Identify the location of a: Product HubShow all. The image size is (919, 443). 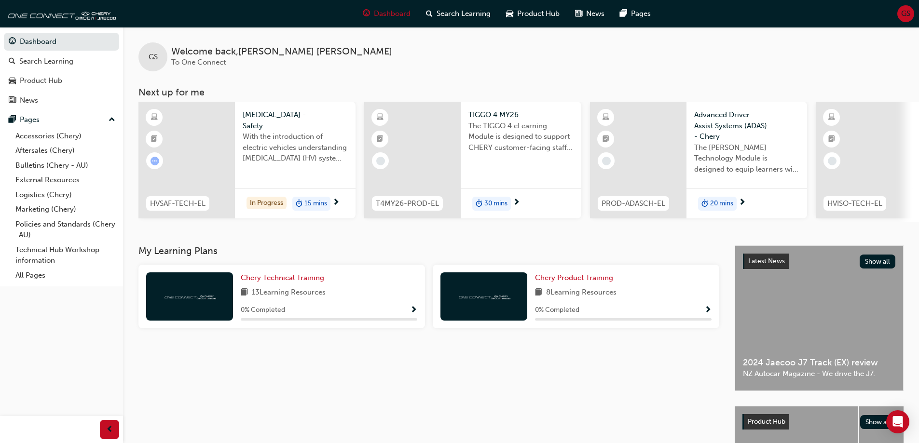
(819, 422).